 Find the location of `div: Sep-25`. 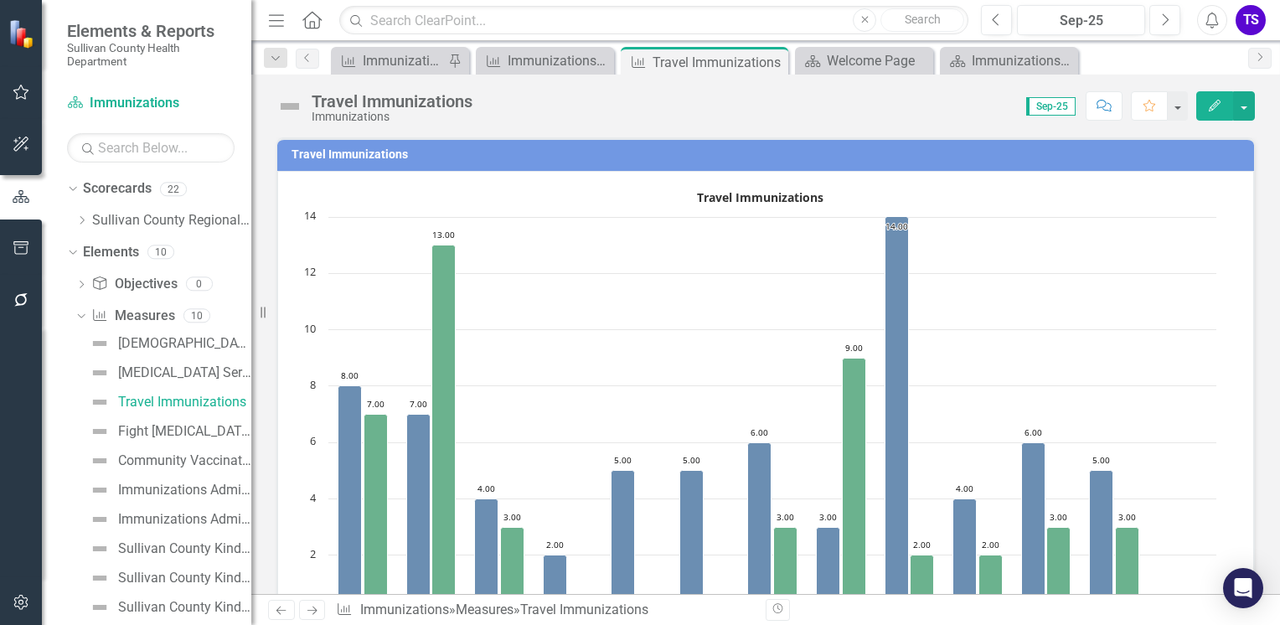

div: Sep-25 is located at coordinates (1081, 21).